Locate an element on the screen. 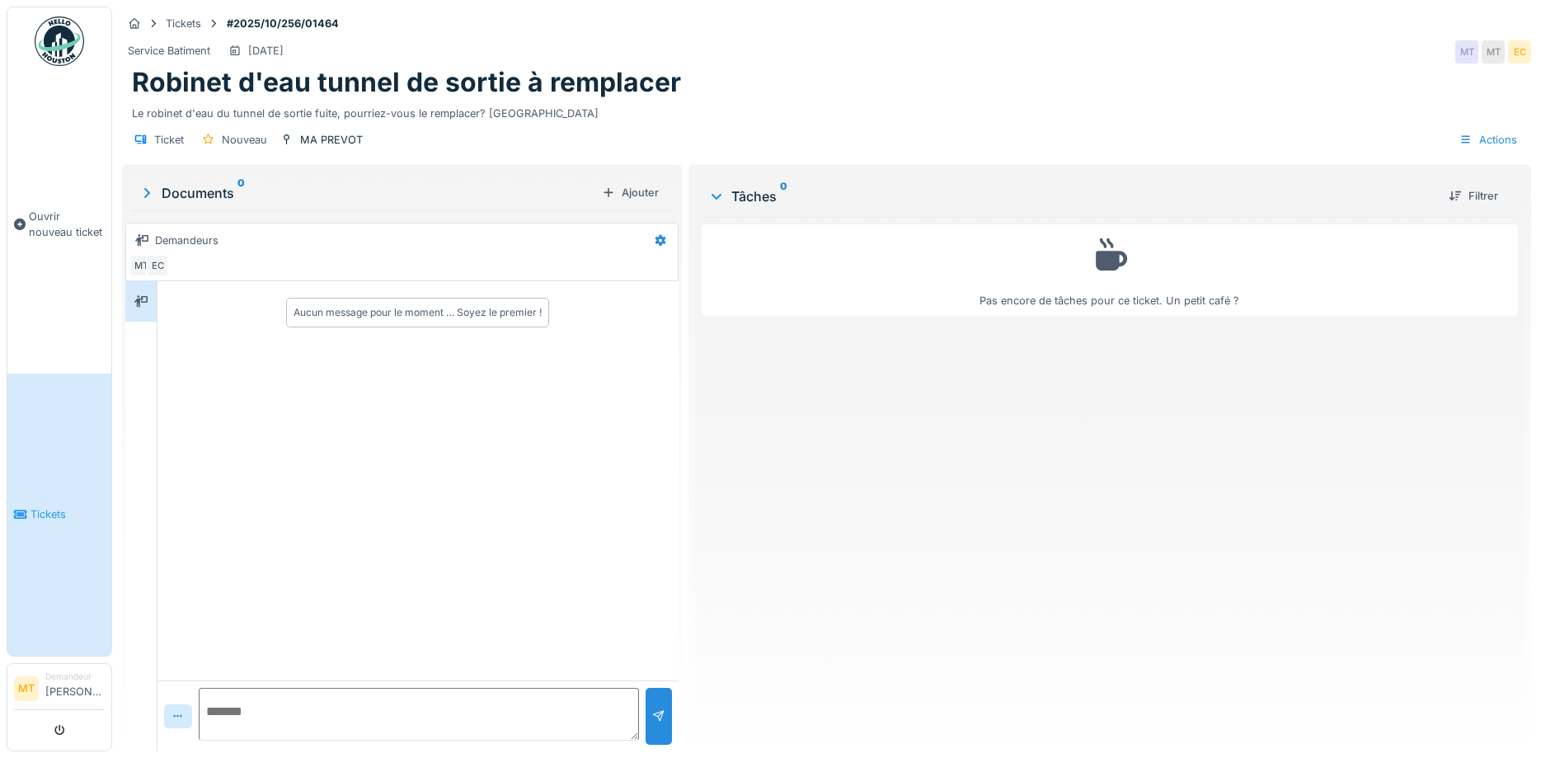 Image resolution: width=1541 pixels, height=758 pixels. div: Ticket is located at coordinates (169, 139).